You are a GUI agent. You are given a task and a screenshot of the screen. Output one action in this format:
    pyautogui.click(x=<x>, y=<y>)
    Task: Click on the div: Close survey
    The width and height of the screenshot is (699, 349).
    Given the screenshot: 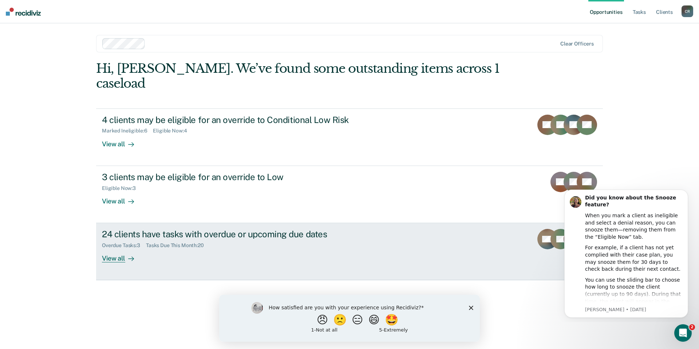 What is the action you would take?
    pyautogui.click(x=252, y=13)
    